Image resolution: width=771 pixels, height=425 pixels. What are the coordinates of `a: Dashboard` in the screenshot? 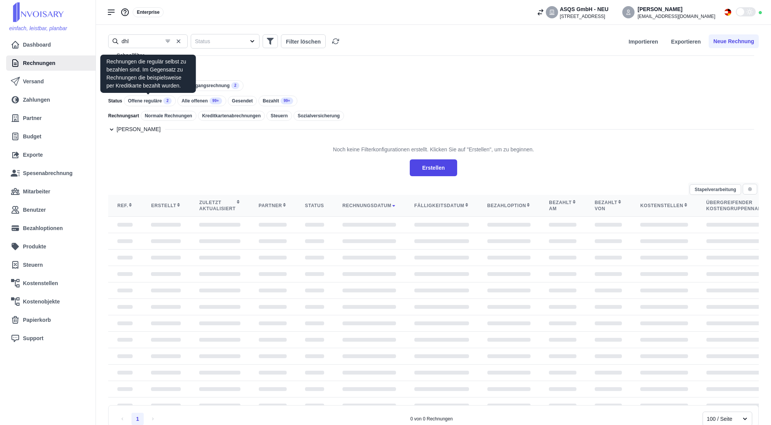 It's located at (52, 45).